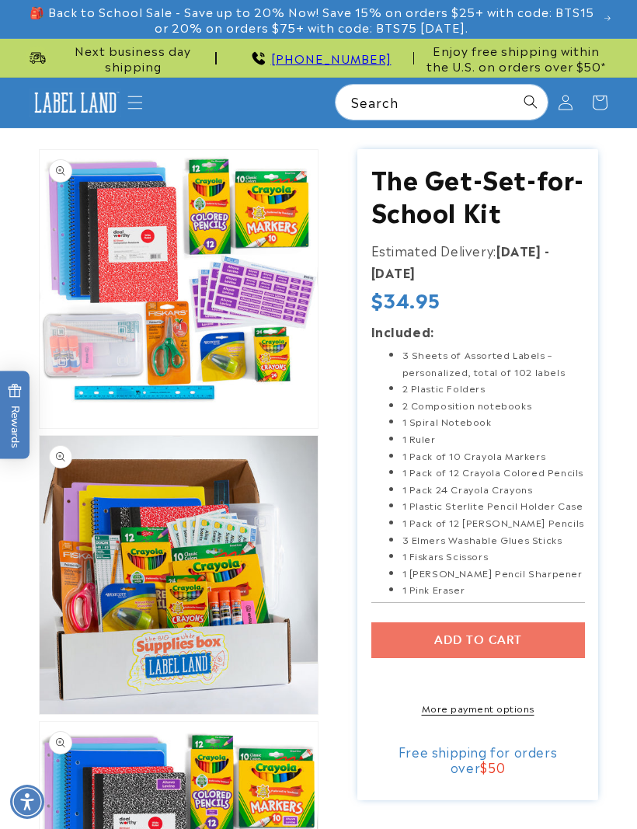 This screenshot has height=829, width=637. Describe the element at coordinates (493, 540) in the screenshot. I see `li: 3 Elmers Washable Glues Sticks` at that location.